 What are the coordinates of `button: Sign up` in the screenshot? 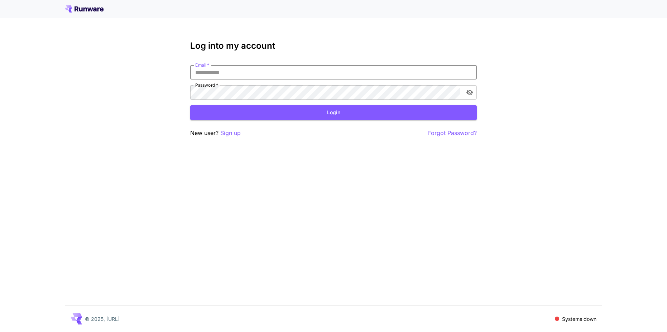 It's located at (230, 133).